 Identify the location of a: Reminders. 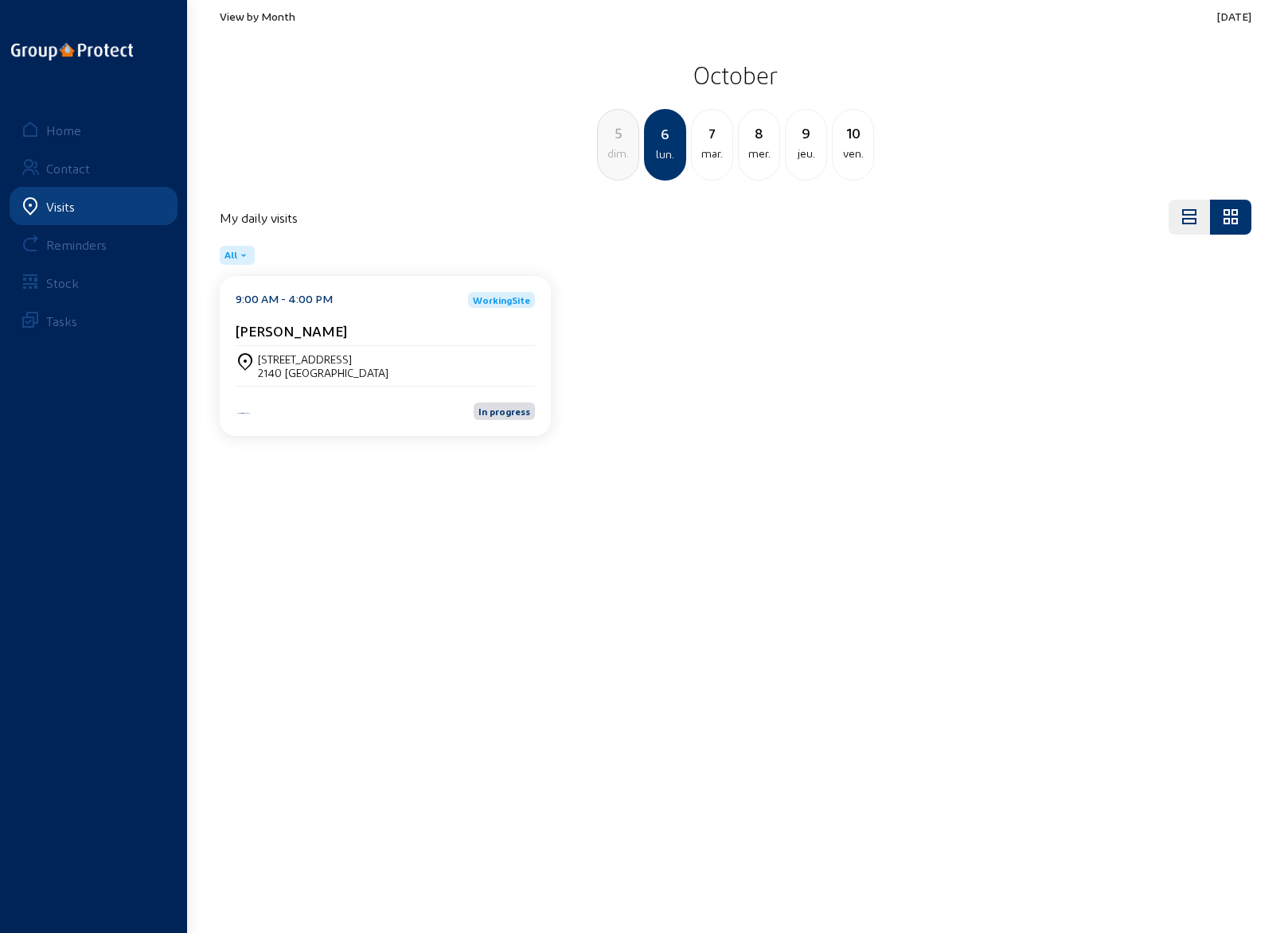
(93, 244).